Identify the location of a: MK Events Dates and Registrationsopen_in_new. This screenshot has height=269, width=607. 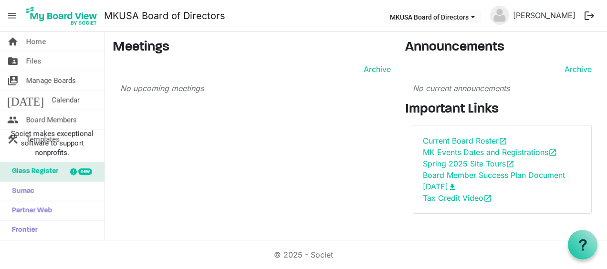
(489, 152).